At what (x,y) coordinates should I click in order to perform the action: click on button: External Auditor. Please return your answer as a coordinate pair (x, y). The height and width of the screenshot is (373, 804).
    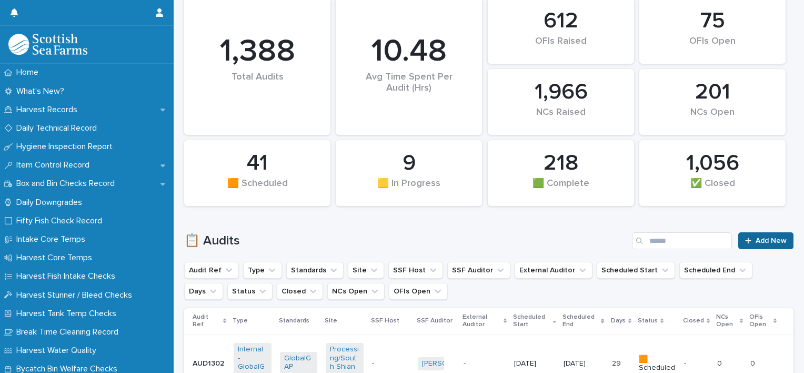
    Looking at the image, I should click on (554, 270).